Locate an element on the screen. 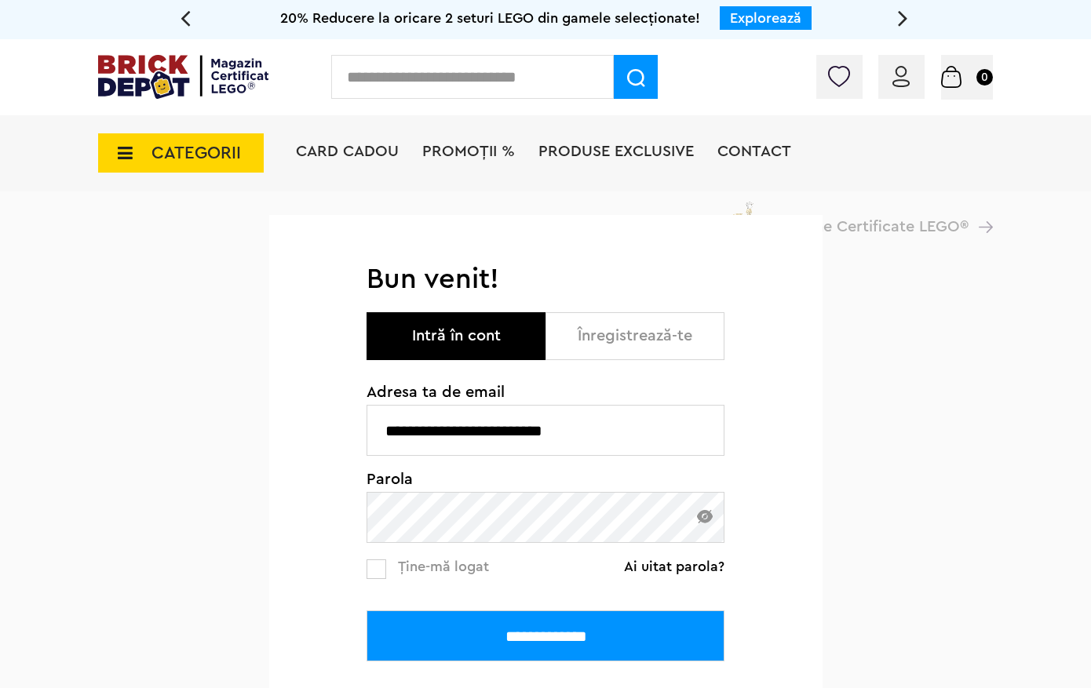 This screenshot has width=1091, height=688. span: PROMOȚII % is located at coordinates (468, 151).